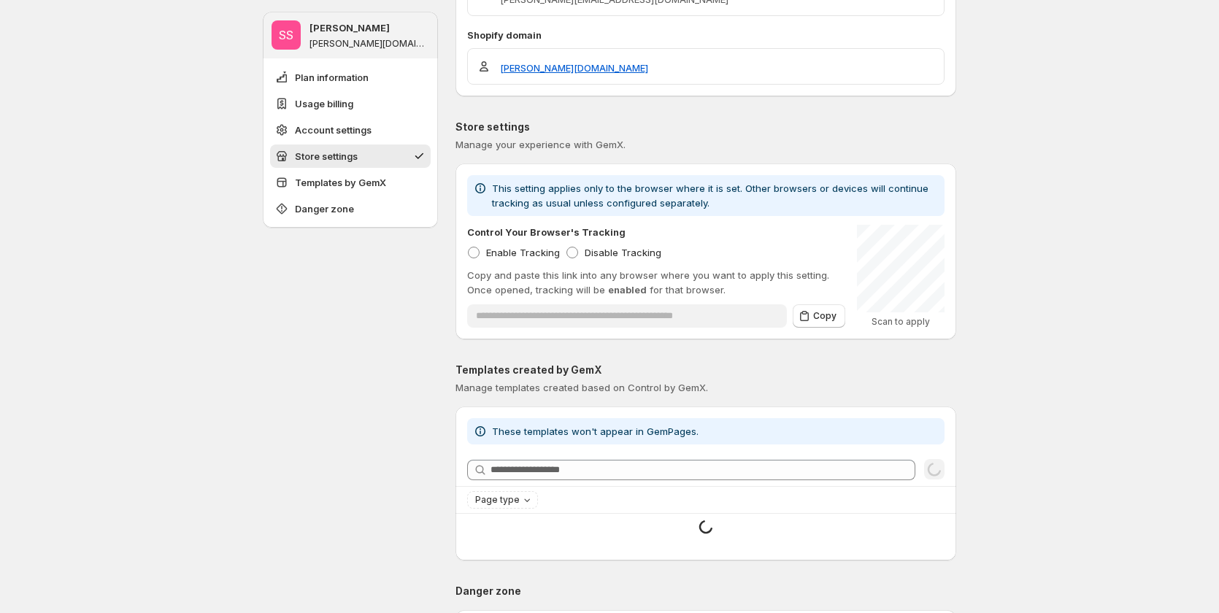  What do you see at coordinates (710, 196) in the screenshot?
I see `span: This setting applies only to the browser where it is set. Other browsers or devices will continue...` at bounding box center [710, 196].